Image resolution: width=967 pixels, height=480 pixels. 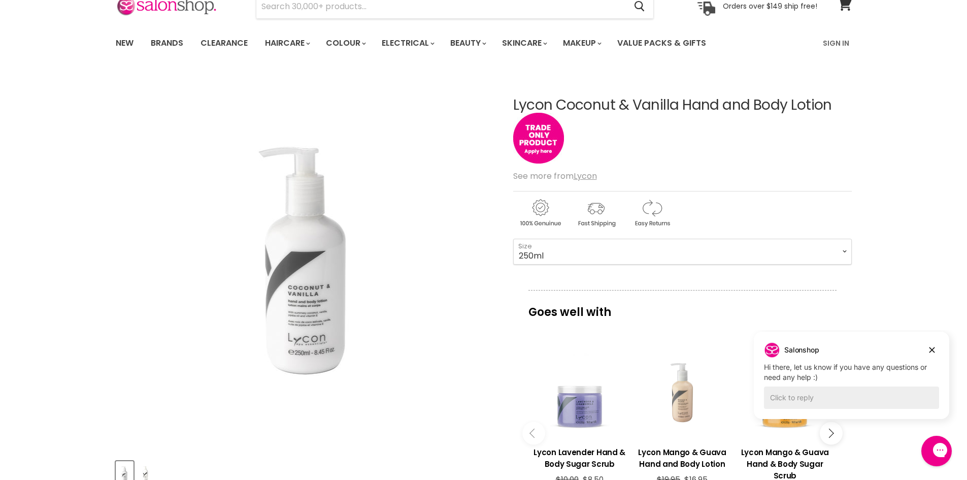 What do you see at coordinates (682, 306) in the screenshot?
I see `p: Goes well with` at bounding box center [682, 306].